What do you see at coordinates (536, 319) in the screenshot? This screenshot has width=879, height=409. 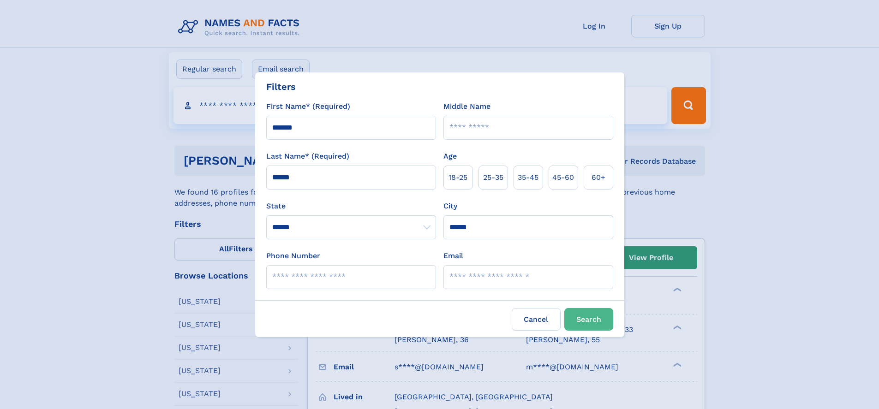 I see `label: Cancel` at bounding box center [536, 319].